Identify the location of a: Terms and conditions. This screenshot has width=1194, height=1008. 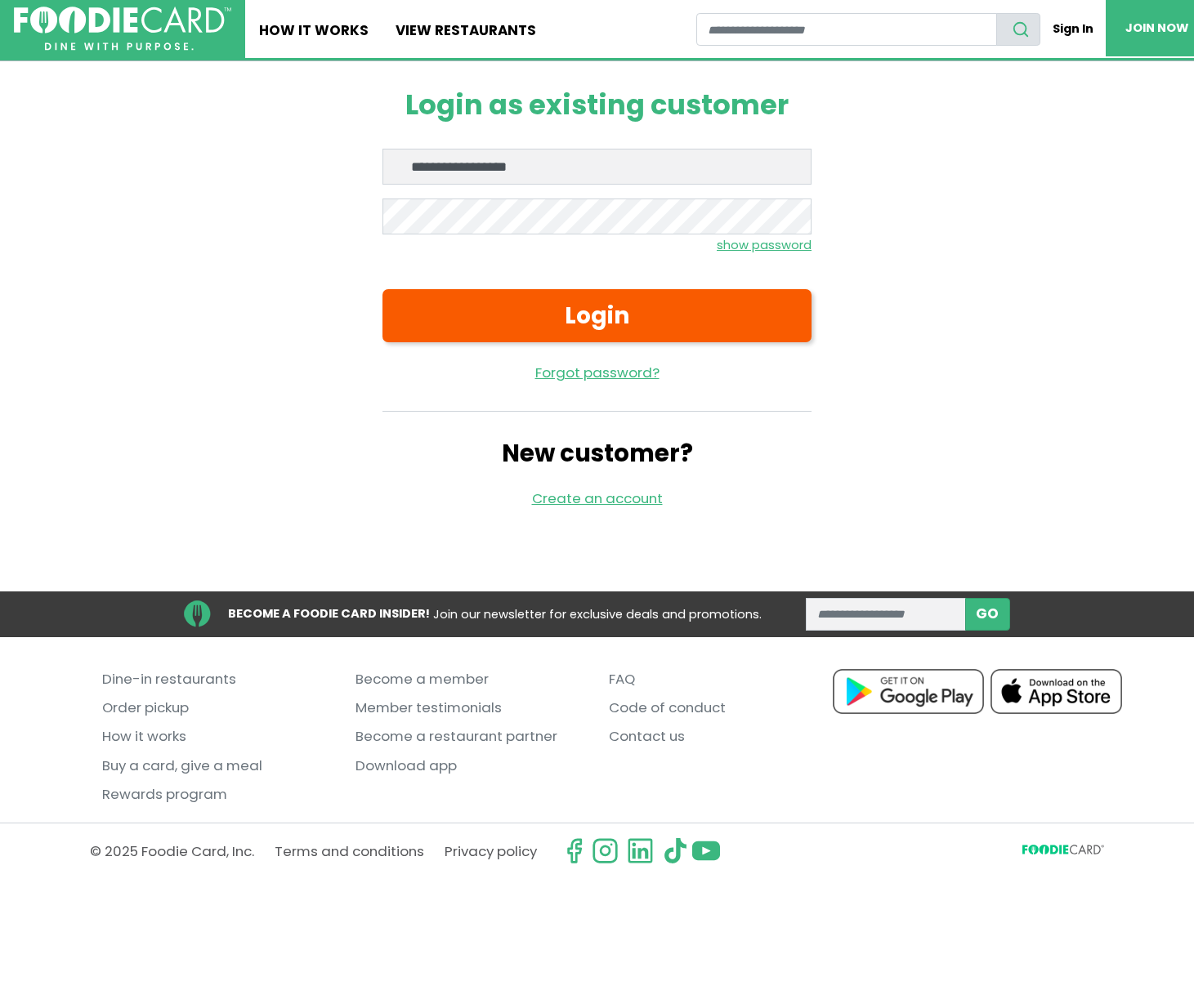
(349, 851).